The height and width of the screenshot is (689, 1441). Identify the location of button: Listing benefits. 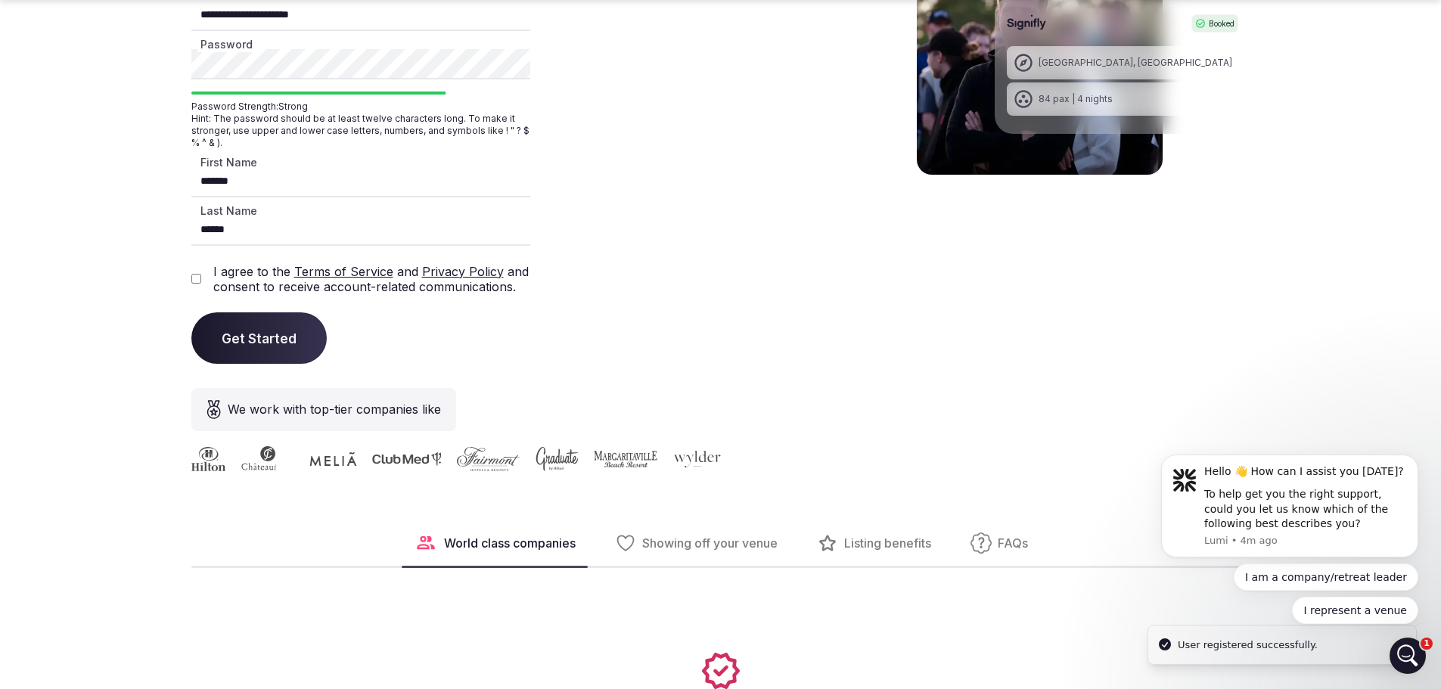
(874, 543).